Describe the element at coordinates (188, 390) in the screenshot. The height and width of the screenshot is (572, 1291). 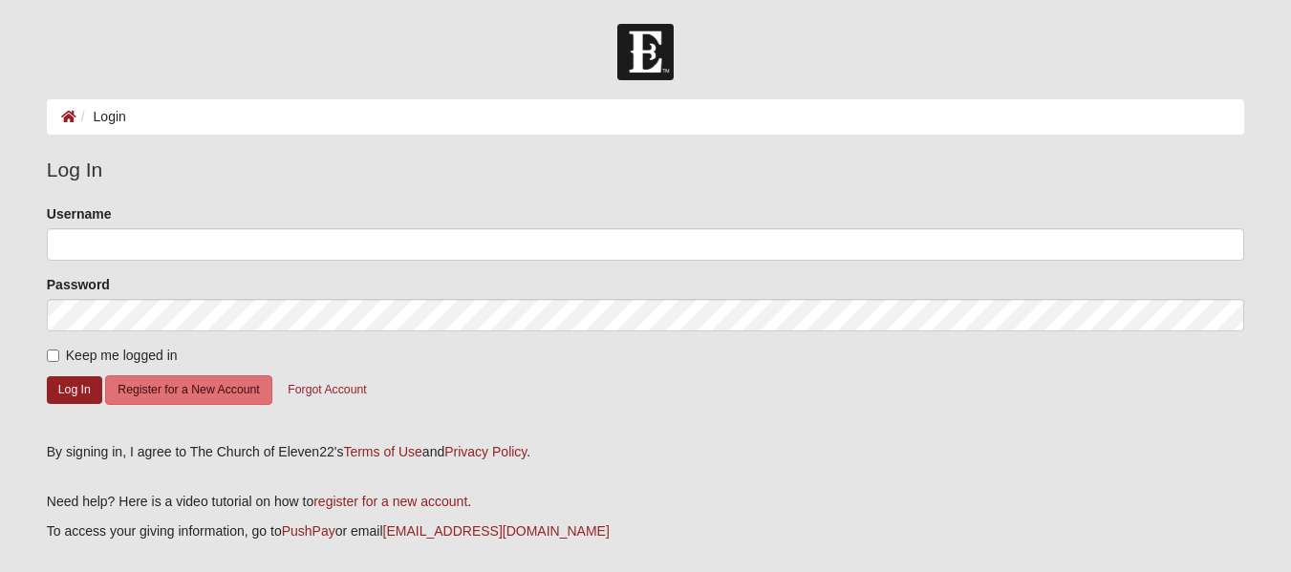
I see `button: Register for a New Account` at that location.